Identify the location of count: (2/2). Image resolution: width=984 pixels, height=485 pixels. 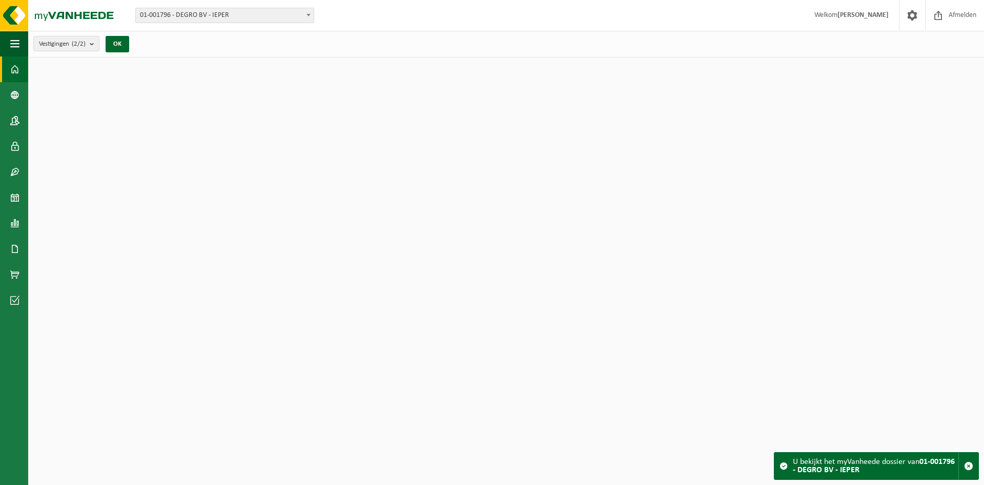
(78, 44).